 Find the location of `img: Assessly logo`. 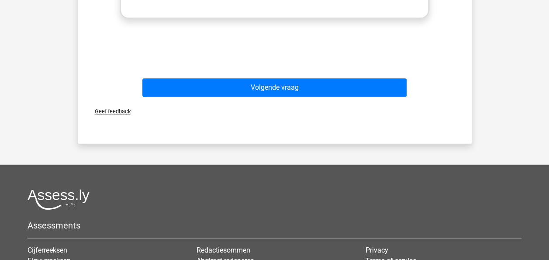

img: Assessly logo is located at coordinates (59, 199).